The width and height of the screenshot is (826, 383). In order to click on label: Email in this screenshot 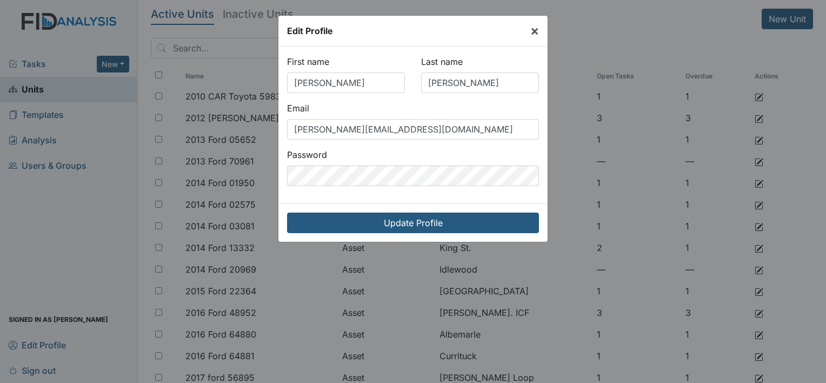, I will do `click(298, 108)`.